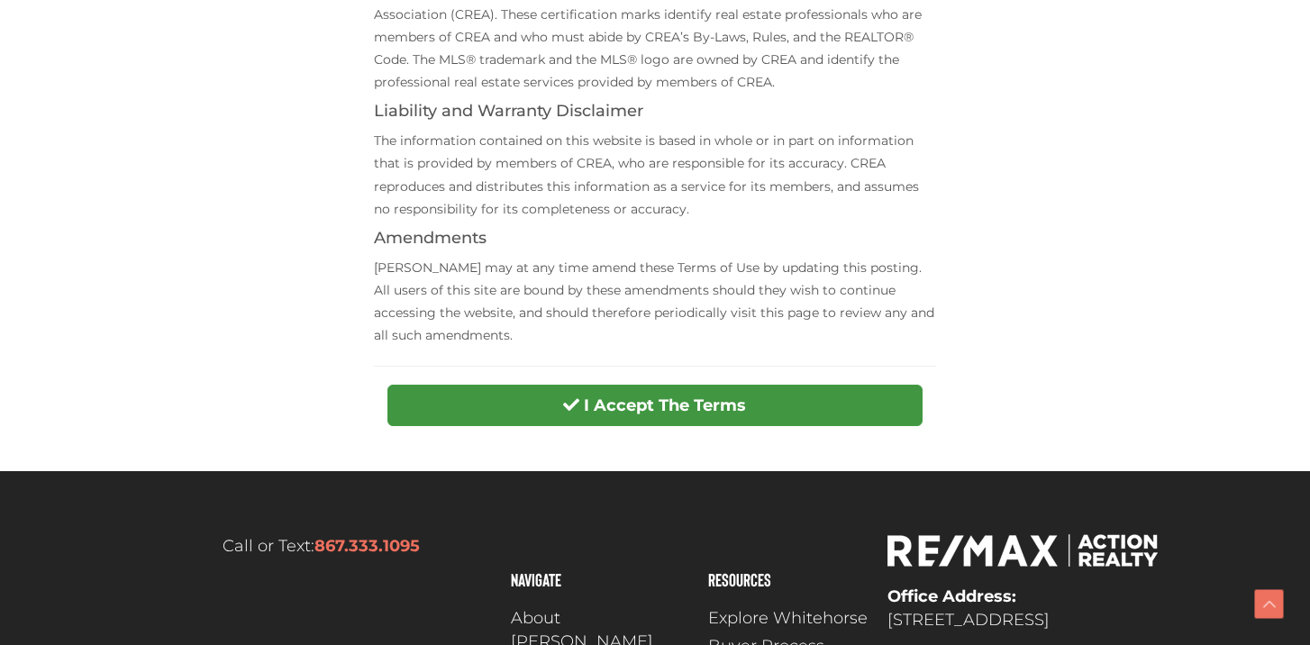  Describe the element at coordinates (367, 546) in the screenshot. I see `a: 867.333.1095` at that location.